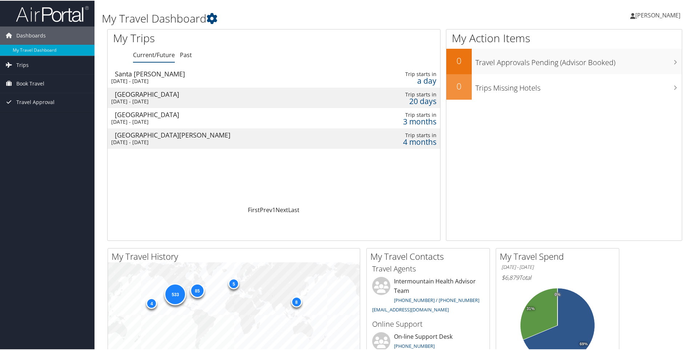 This screenshot has height=350, width=692. What do you see at coordinates (152, 303) in the screenshot?
I see `div: 4` at bounding box center [152, 303].